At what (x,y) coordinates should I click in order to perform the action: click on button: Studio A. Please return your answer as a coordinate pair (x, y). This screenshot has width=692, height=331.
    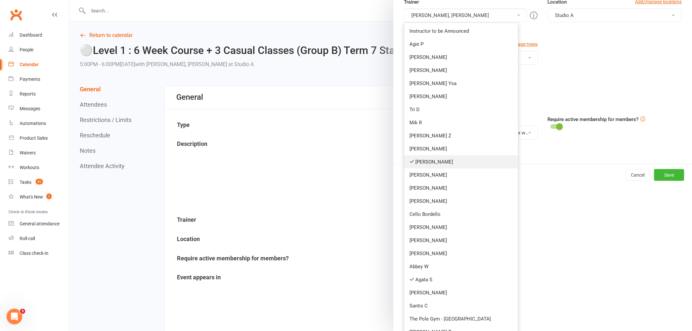
    Looking at the image, I should click on (615, 15).